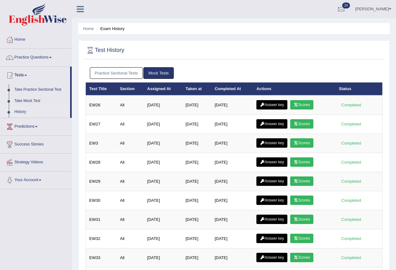 This screenshot has width=396, height=270. What do you see at coordinates (359, 89) in the screenshot?
I see `th: Status` at bounding box center [359, 89].